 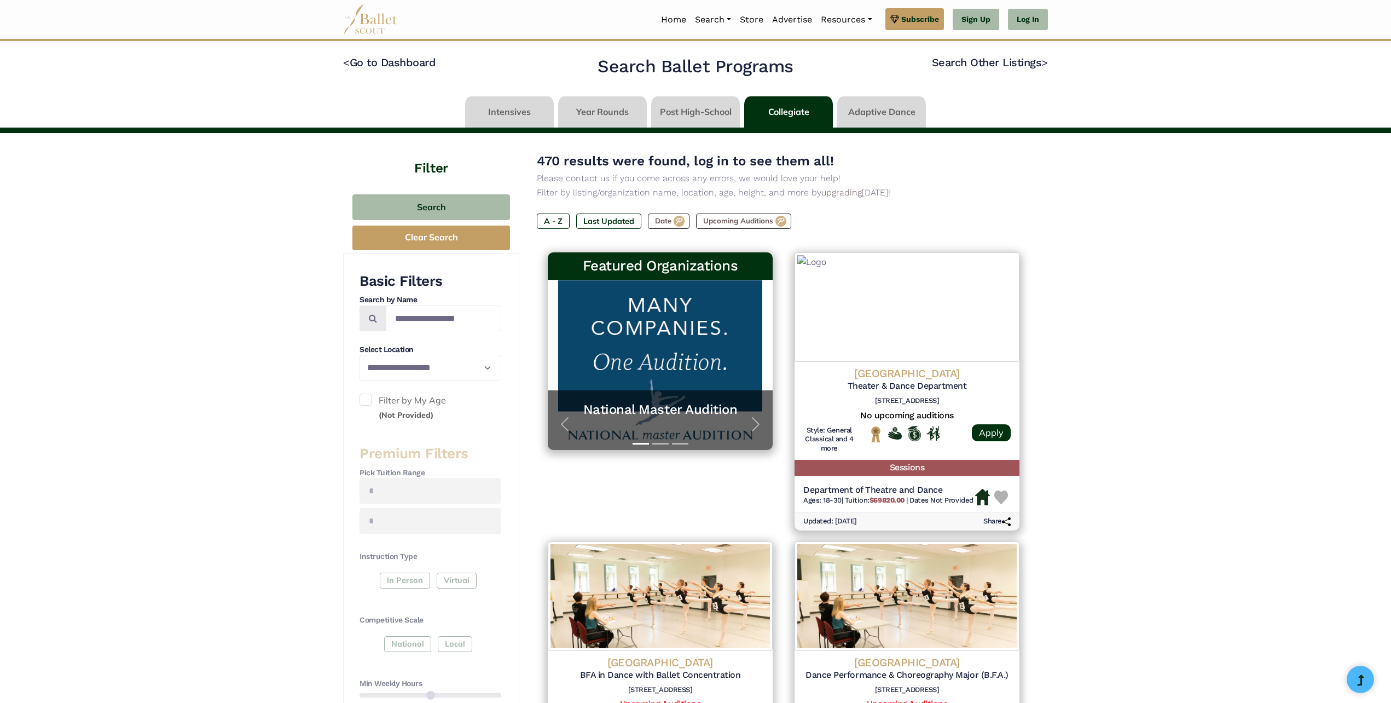 I want to click on button: Clear Search, so click(x=431, y=237).